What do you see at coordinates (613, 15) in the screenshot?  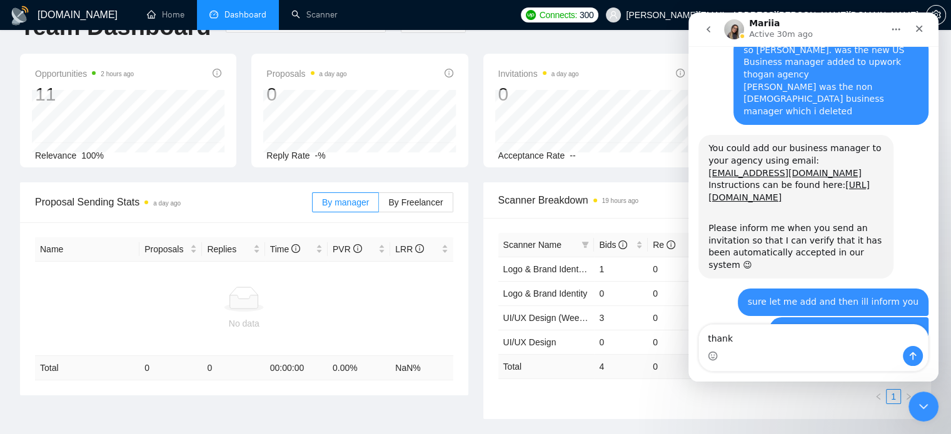 I see `span: user` at bounding box center [613, 15].